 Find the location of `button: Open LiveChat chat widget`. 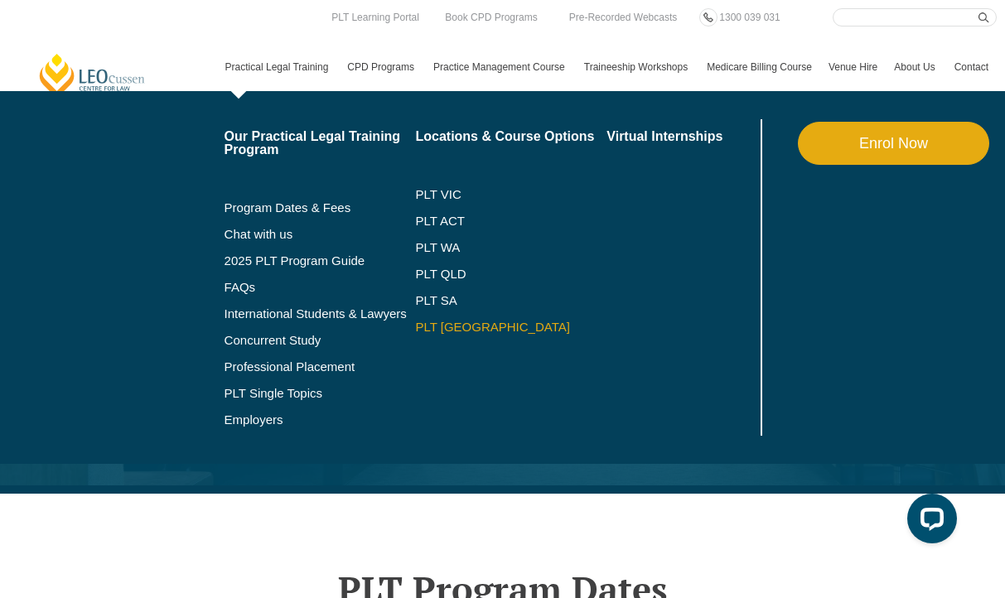

button: Open LiveChat chat widget is located at coordinates (38, 31).